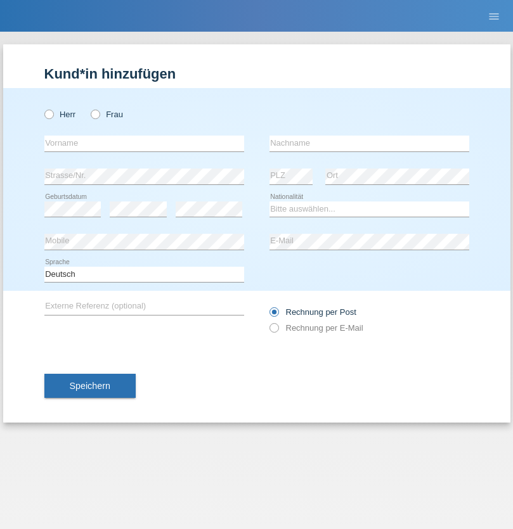 This screenshot has height=529, width=513. What do you see at coordinates (494, 16) in the screenshot?
I see `a: menu` at bounding box center [494, 16].